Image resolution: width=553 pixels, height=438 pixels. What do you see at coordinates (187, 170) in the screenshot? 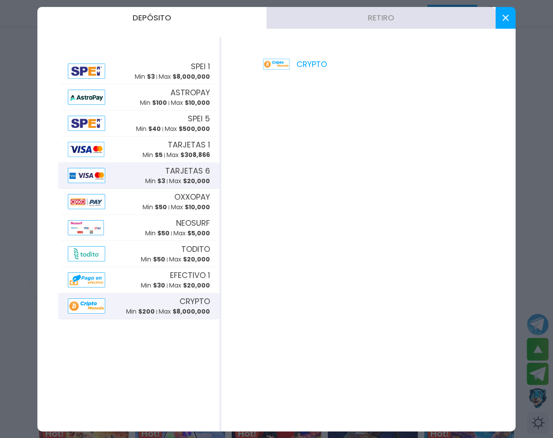
I see `span: TARJETAS 6` at bounding box center [187, 170].